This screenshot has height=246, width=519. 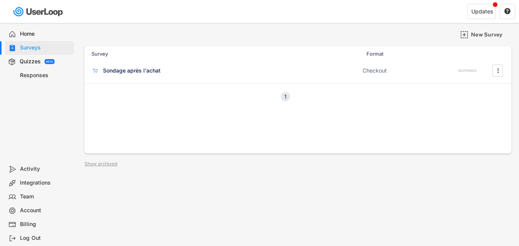 What do you see at coordinates (482, 12) in the screenshot?
I see `div: Updates` at bounding box center [482, 12].